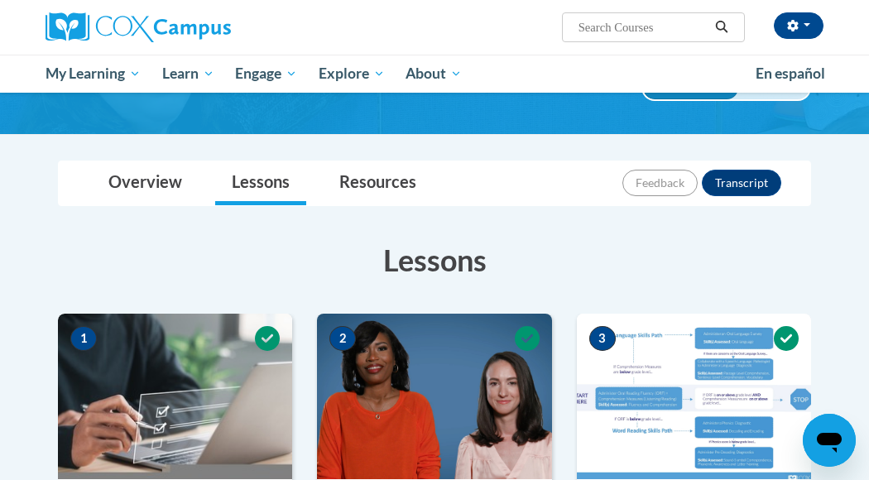 The image size is (869, 480). What do you see at coordinates (603, 339) in the screenshot?
I see `span: 3` at bounding box center [603, 339].